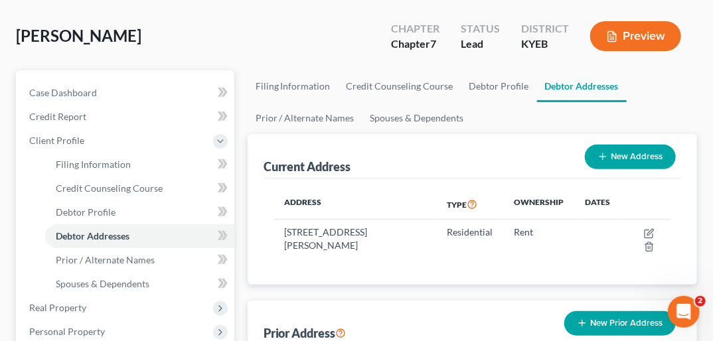  Describe the element at coordinates (305, 333) in the screenshot. I see `div: Prior Address` at that location.